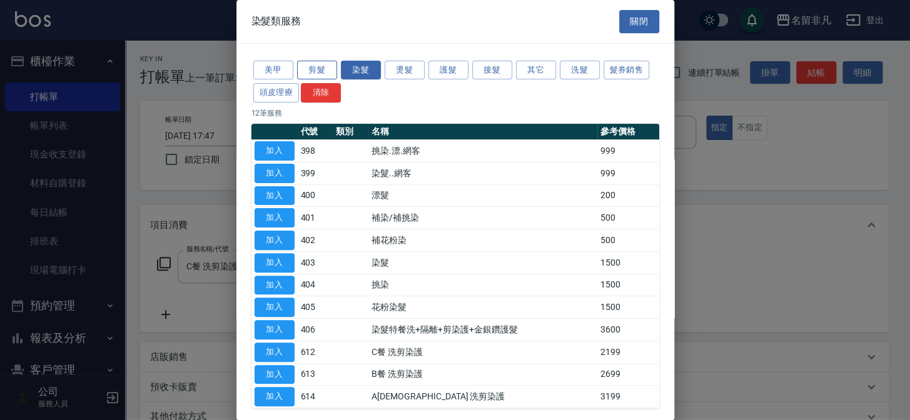 This screenshot has width=910, height=420. I want to click on td: 2699, so click(628, 374).